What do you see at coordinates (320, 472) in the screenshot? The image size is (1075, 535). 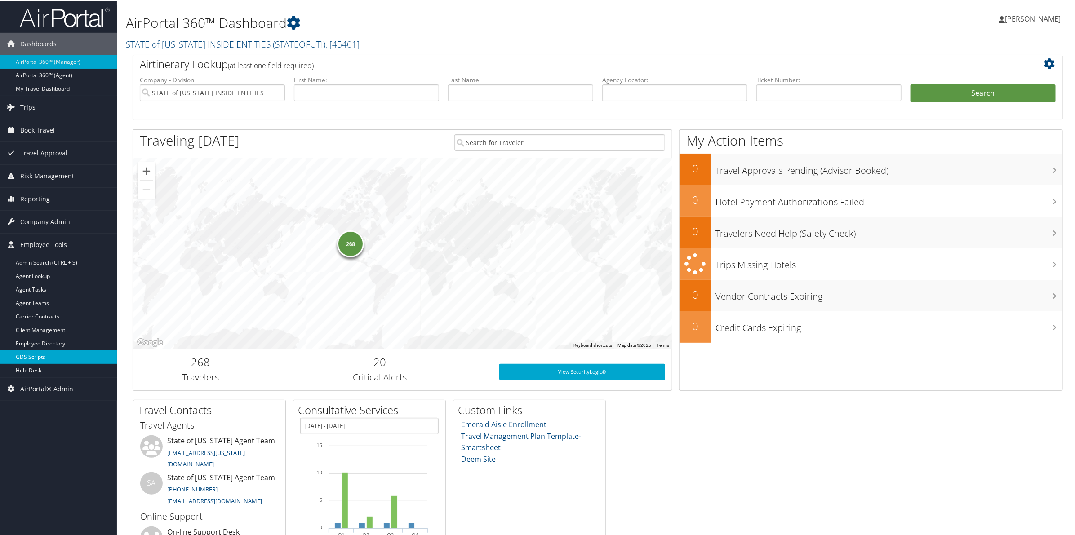 I see `tspan: 10` at bounding box center [320, 472].